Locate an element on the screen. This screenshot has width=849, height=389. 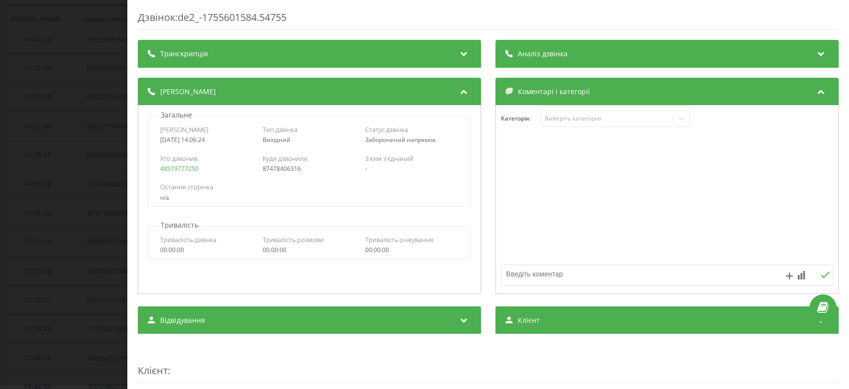
div: Дзвінок : de2_-1755601584.54755 is located at coordinates (488, 20).